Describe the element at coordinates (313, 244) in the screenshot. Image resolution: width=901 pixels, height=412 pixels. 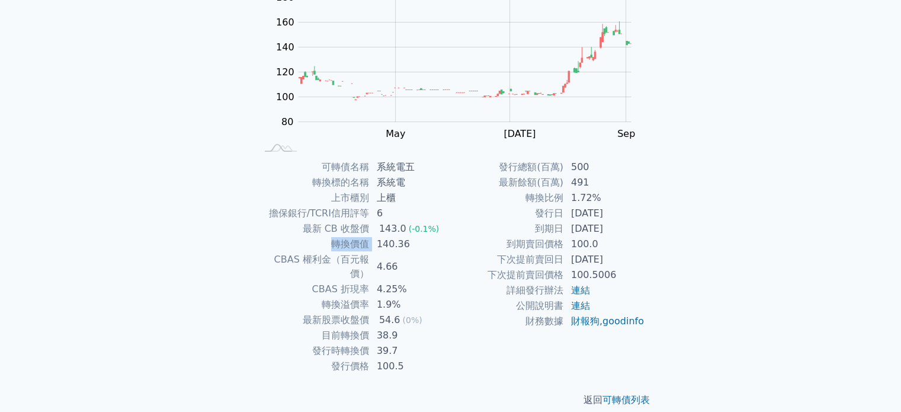
I see `td: 轉換價值` at that location.